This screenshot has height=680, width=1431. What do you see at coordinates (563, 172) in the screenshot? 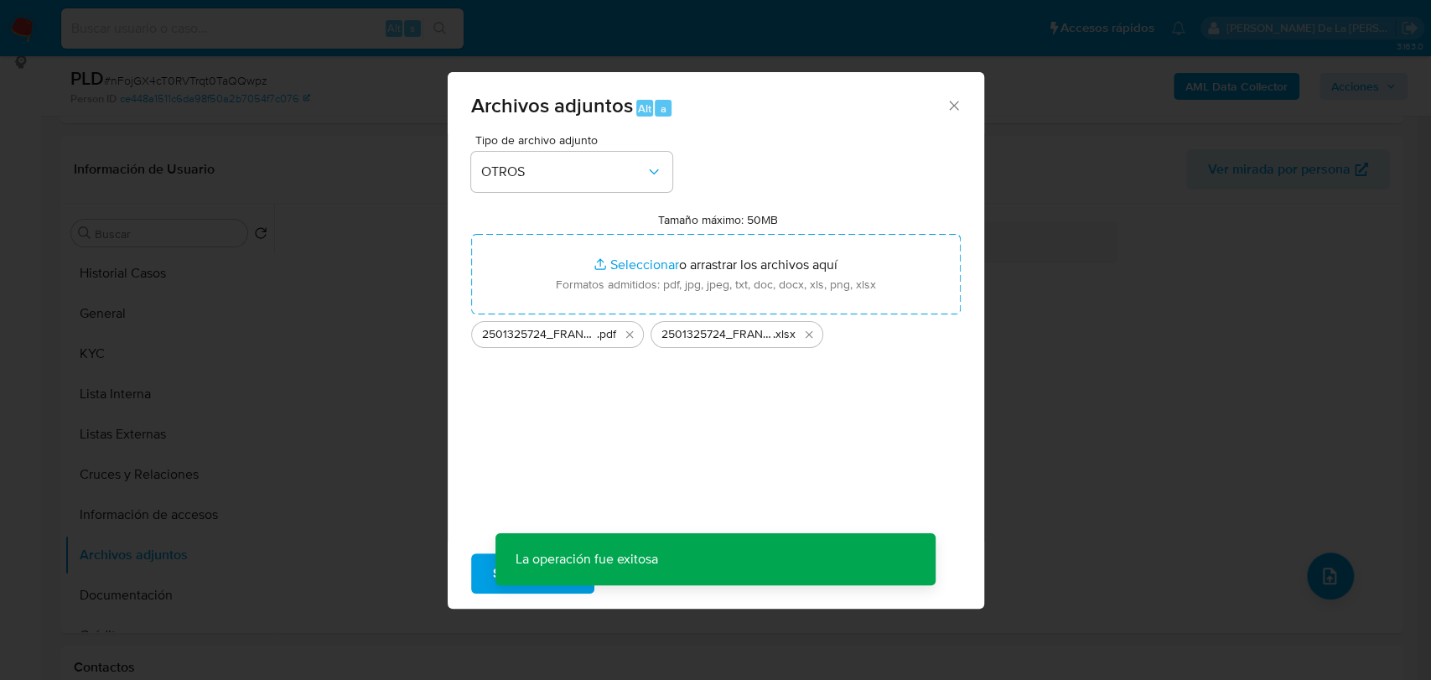
I see `span: OTROS` at bounding box center [563, 172].